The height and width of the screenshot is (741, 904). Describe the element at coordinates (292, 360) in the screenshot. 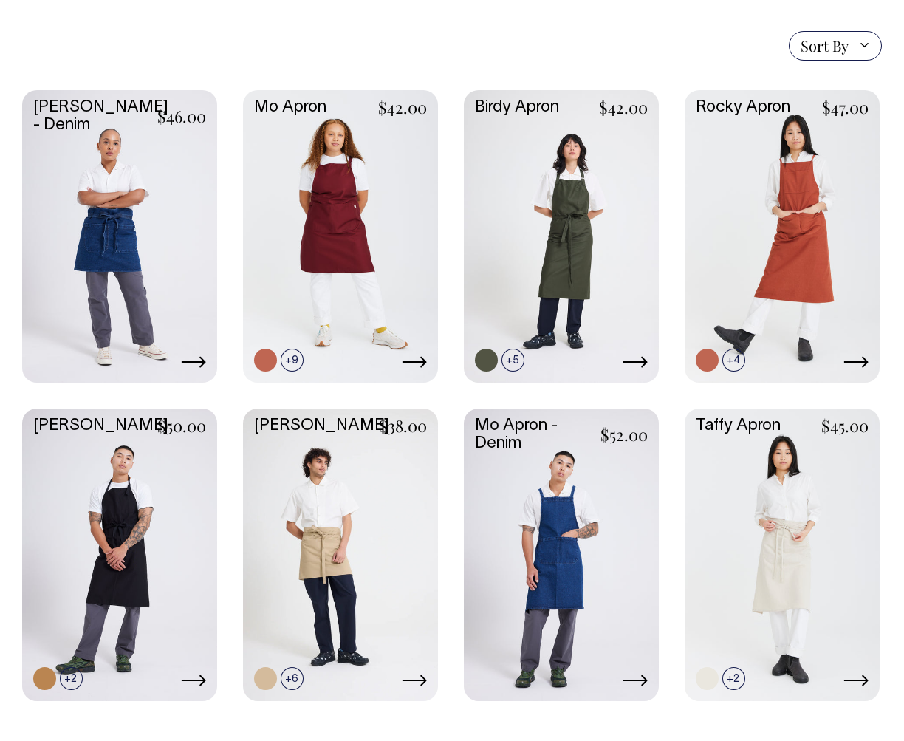

I see `span: +9` at that location.